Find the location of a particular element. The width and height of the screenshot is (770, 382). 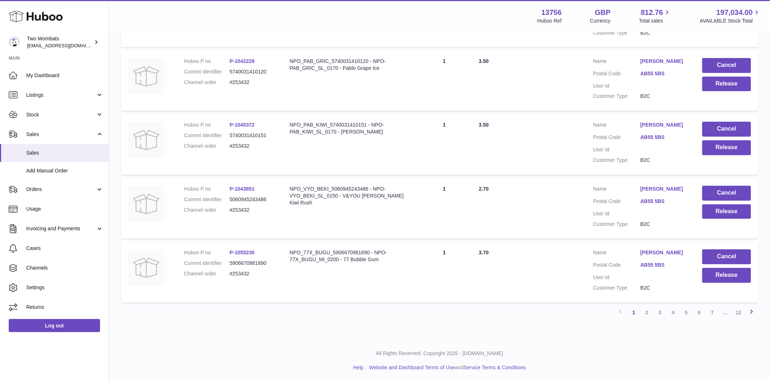

span: Add Manual Order is located at coordinates (65, 171).